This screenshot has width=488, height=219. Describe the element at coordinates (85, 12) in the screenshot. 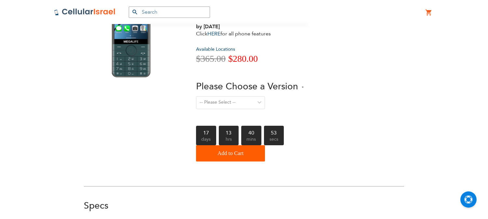

I see `img: Cellular Israel Logo` at that location.